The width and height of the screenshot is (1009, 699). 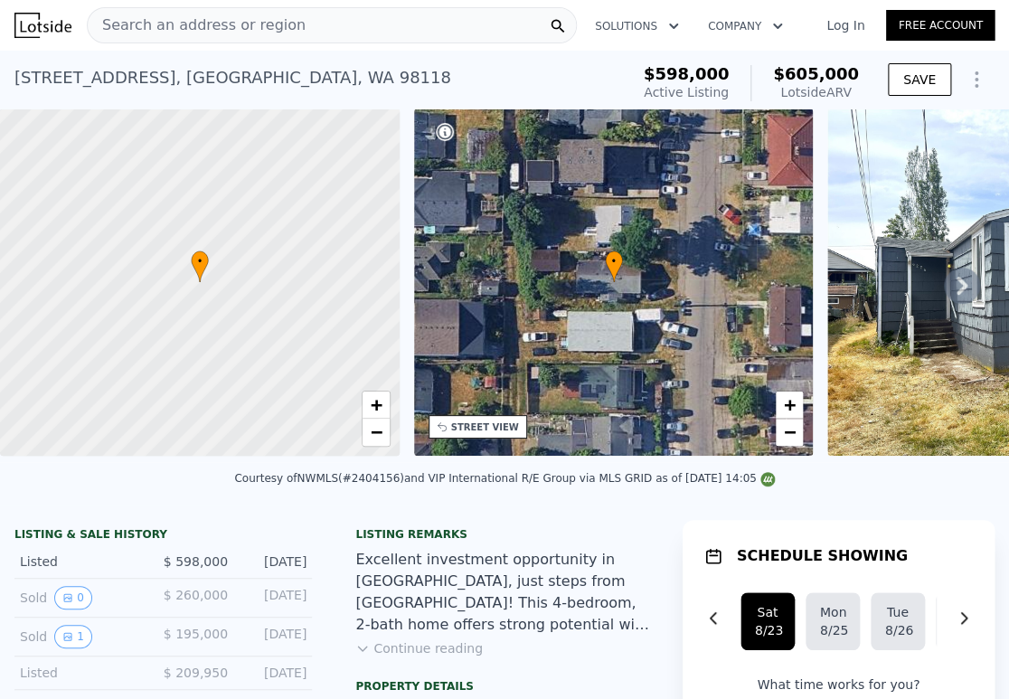 I want to click on div: Tue, so click(x=898, y=612).